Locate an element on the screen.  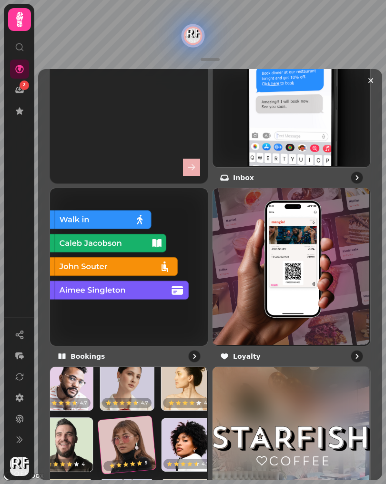
img: Bookings is located at coordinates (128, 266).